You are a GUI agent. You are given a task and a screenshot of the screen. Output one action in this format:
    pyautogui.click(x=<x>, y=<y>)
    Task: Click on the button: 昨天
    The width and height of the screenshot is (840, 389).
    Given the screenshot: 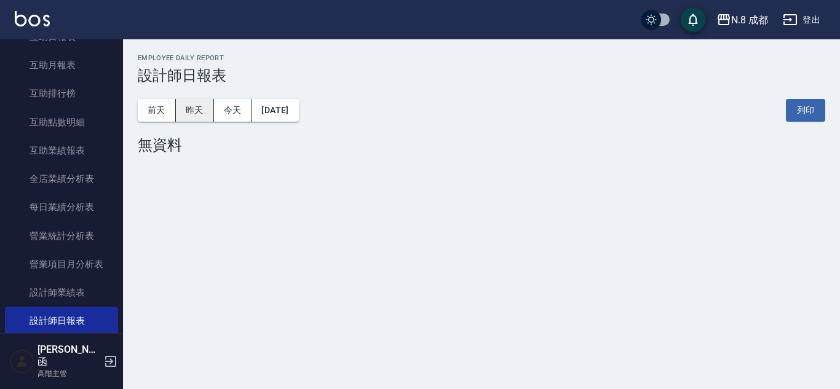 What is the action you would take?
    pyautogui.click(x=195, y=110)
    